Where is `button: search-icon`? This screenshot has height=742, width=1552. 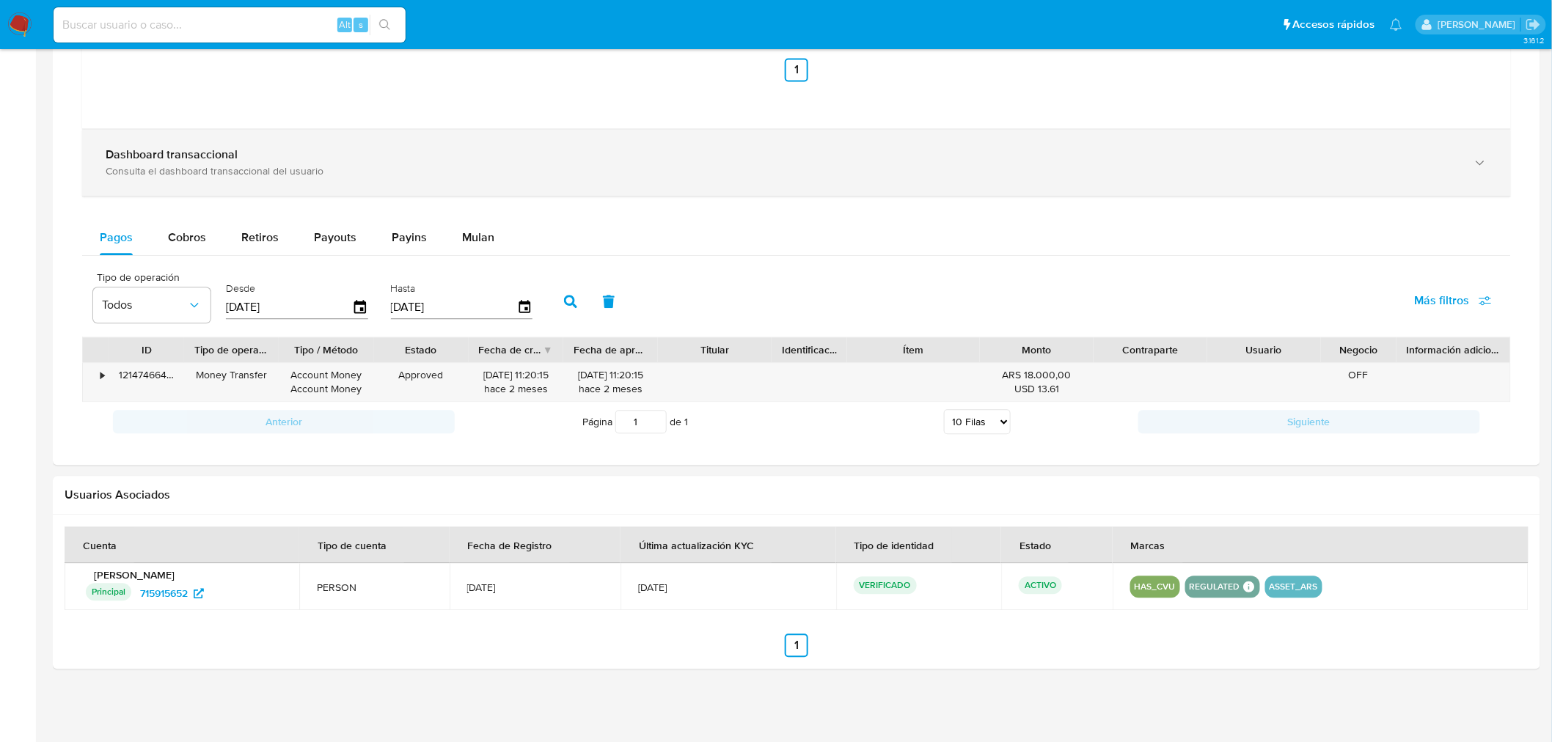 button: search-icon is located at coordinates (384, 25).